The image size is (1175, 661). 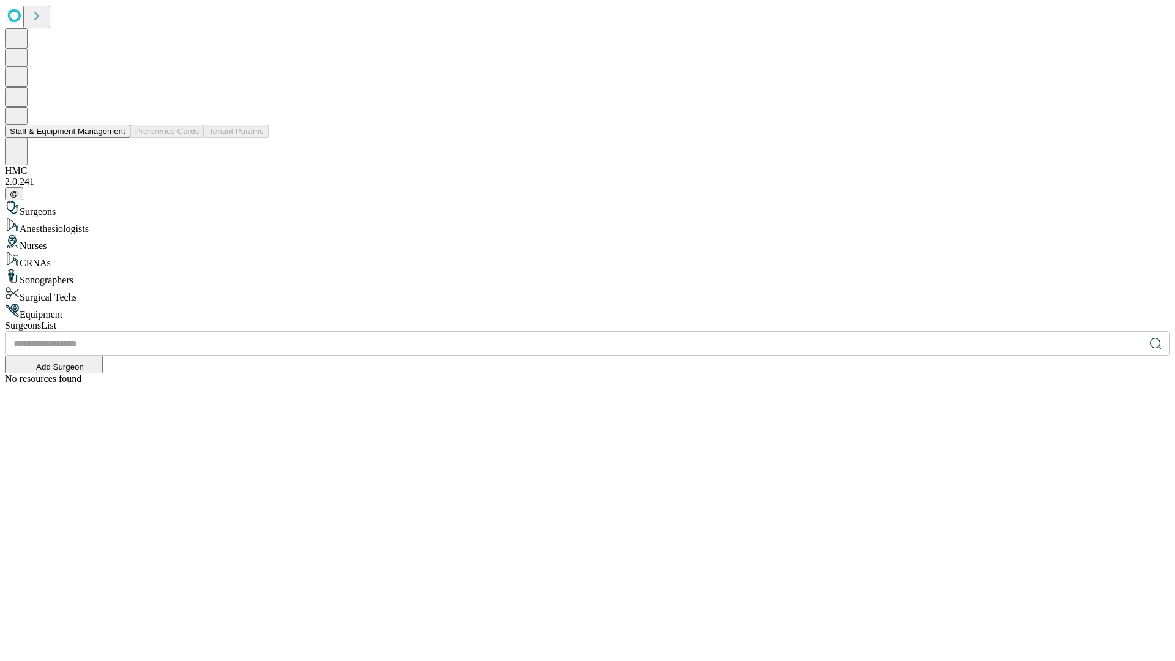 What do you see at coordinates (588, 182) in the screenshot?
I see `div: 2.0.241` at bounding box center [588, 182].